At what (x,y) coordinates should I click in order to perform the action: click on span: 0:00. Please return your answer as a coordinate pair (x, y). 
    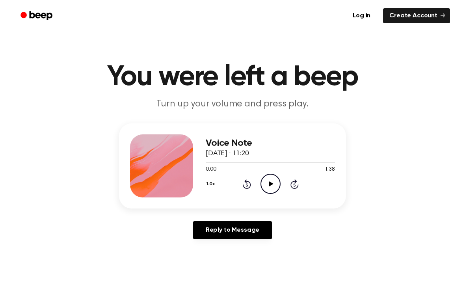
    Looking at the image, I should click on (211, 170).